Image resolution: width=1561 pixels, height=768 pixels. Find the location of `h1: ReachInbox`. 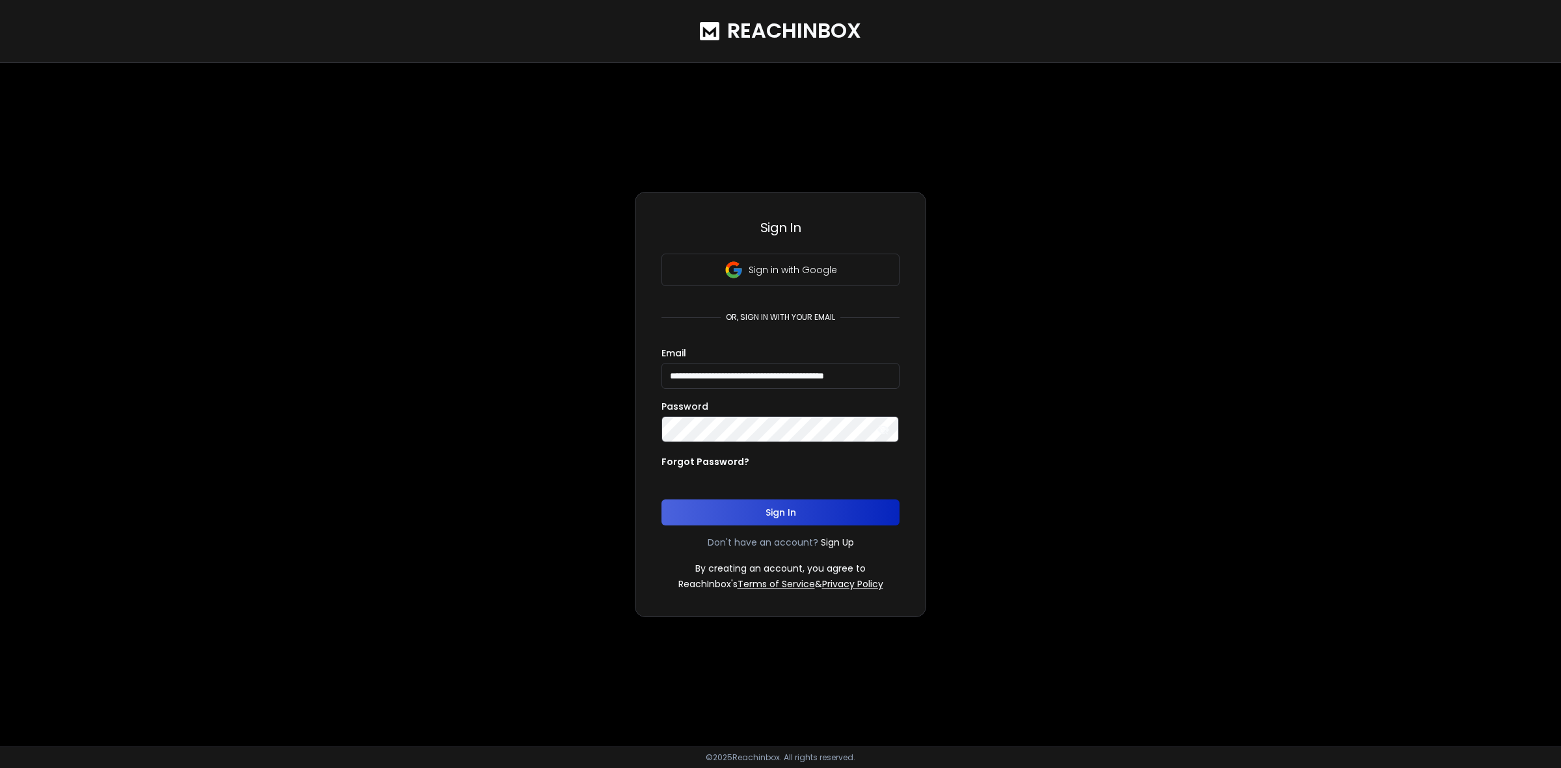

h1: ReachInbox is located at coordinates (794, 31).